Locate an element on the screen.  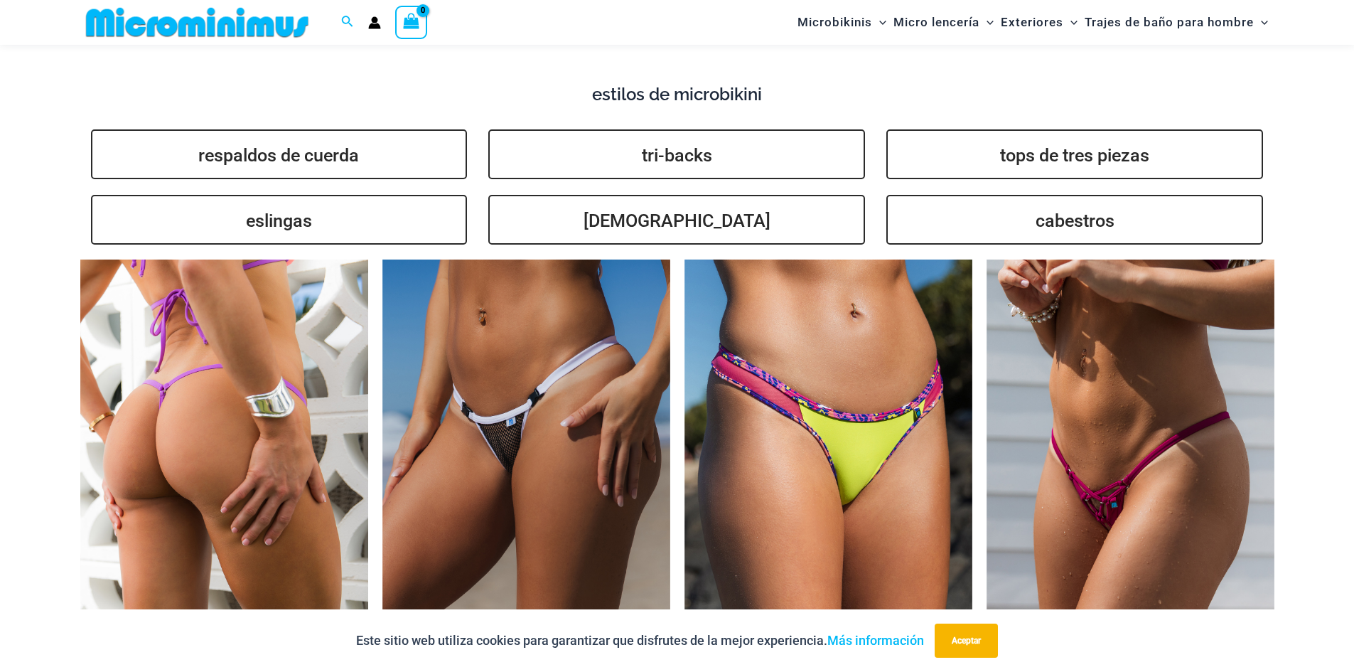
a: Trajes de baño para hombreAlternar menúAlternar menú is located at coordinates (1177, 22).